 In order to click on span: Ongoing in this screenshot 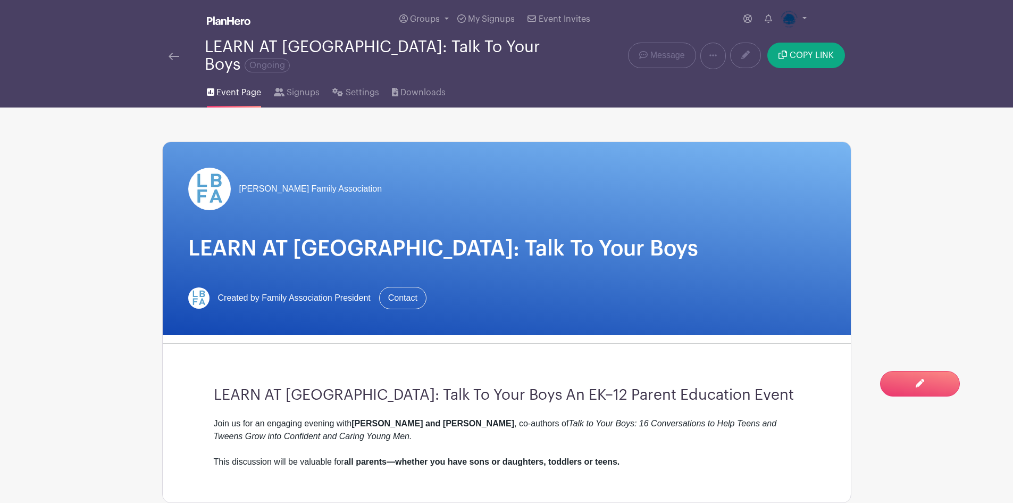, I will do `click(267, 65)`.